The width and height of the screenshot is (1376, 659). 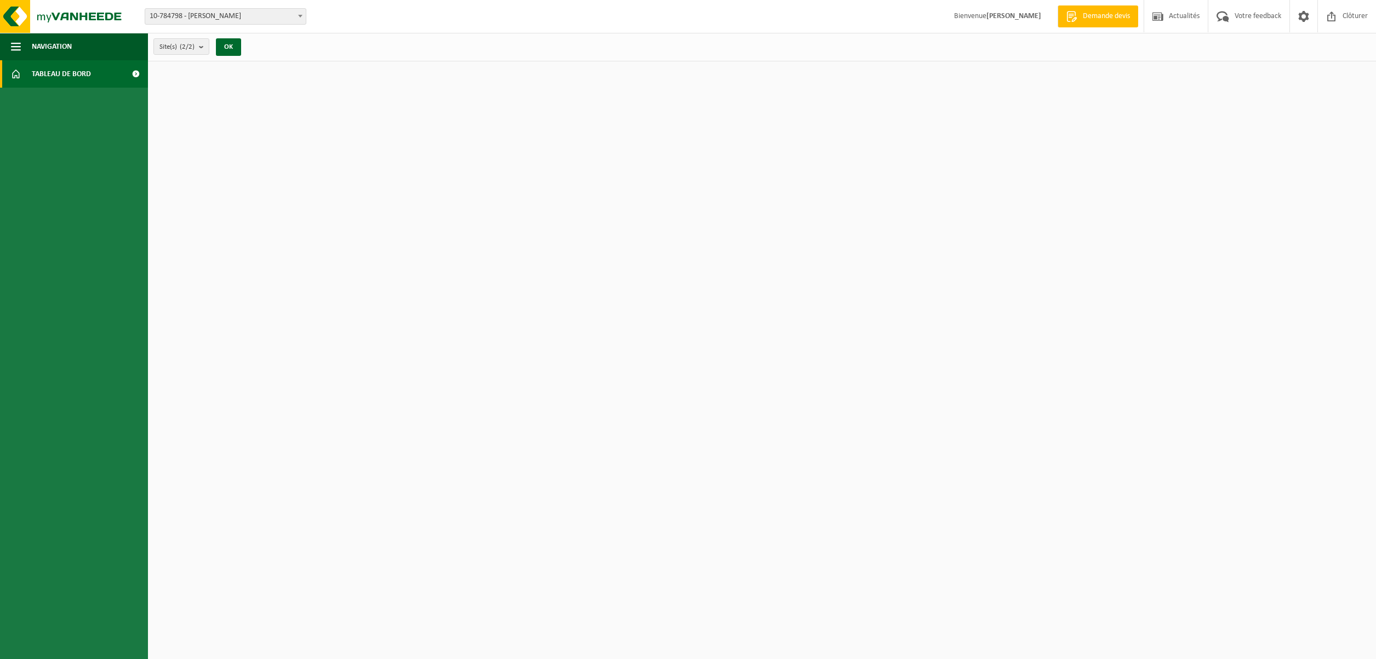 What do you see at coordinates (229, 47) in the screenshot?
I see `button: OK` at bounding box center [229, 47].